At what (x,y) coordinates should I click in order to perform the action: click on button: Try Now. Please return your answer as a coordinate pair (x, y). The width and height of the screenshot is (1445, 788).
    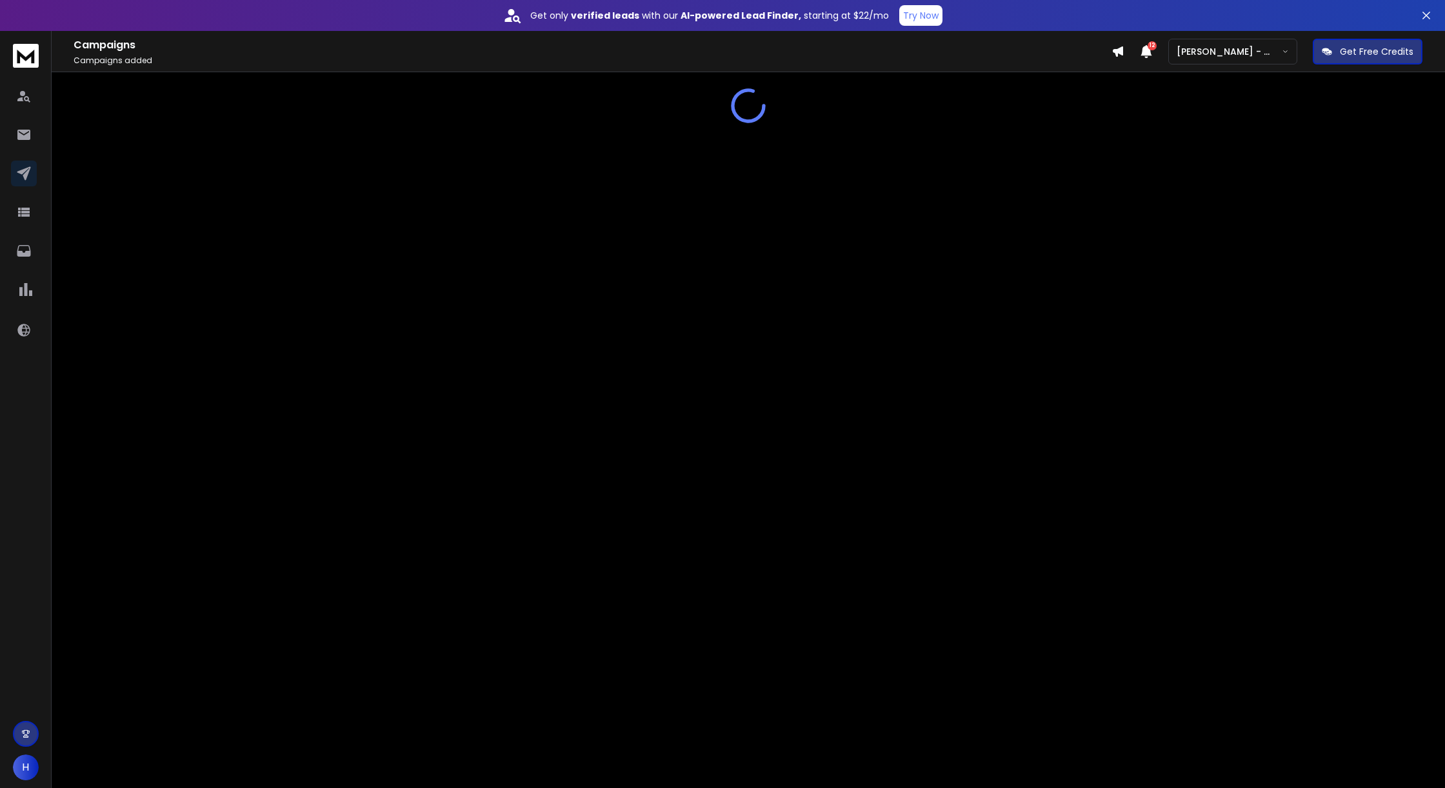
    Looking at the image, I should click on (920, 15).